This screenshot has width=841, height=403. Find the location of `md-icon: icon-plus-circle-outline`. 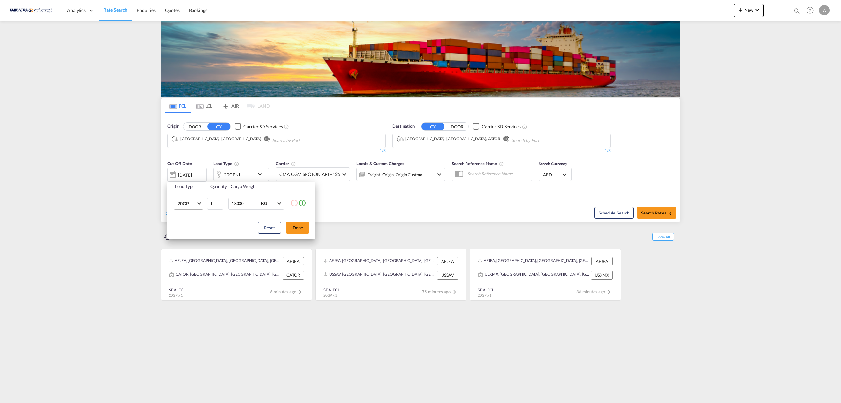

md-icon: icon-plus-circle-outline is located at coordinates (302, 203).